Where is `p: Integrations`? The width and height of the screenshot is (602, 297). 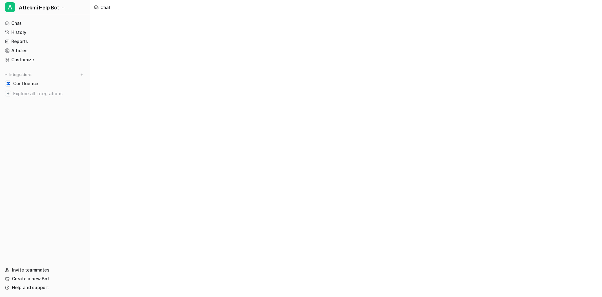 p: Integrations is located at coordinates (20, 75).